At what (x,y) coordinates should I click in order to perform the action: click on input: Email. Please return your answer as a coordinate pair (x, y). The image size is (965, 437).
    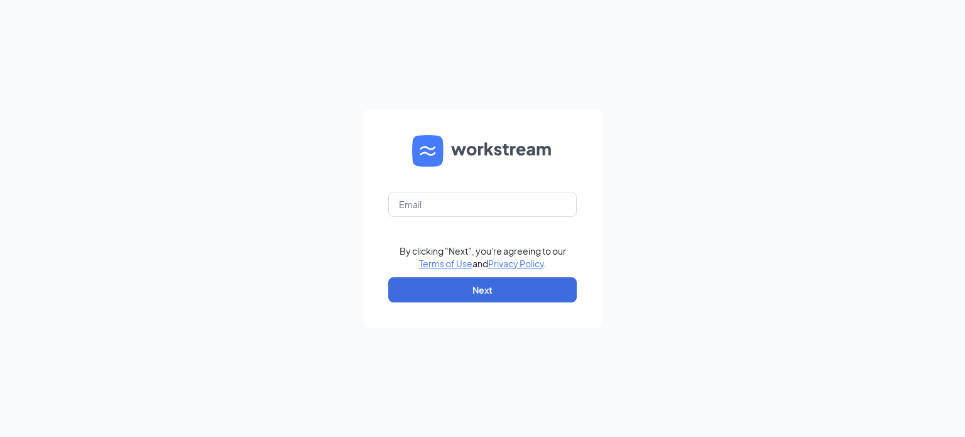
    Looking at the image, I should click on (483, 204).